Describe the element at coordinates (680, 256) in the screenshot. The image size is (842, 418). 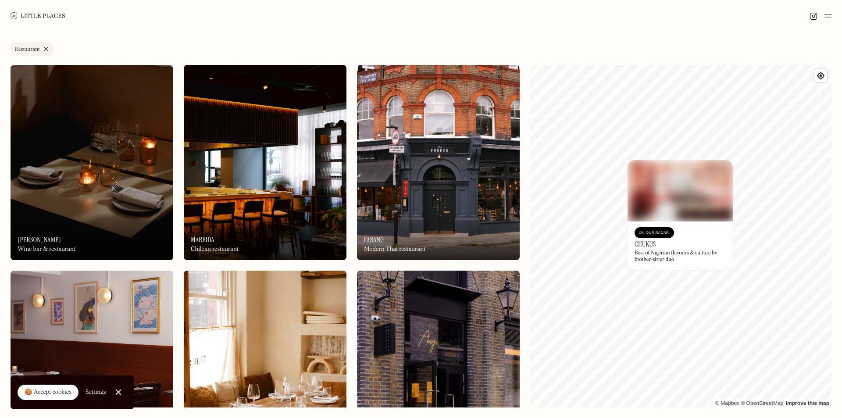
I see `div: Best of Nigerian flavours & culture by brother-sister duo` at that location.